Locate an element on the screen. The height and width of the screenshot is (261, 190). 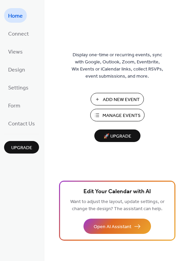
button: Manage Events is located at coordinates (117, 115).